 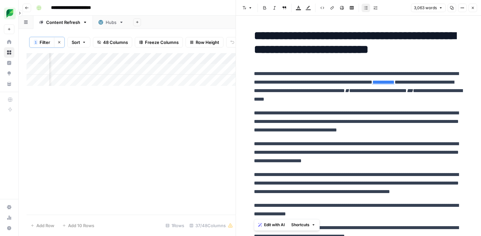 I want to click on a: Settings, so click(x=9, y=207).